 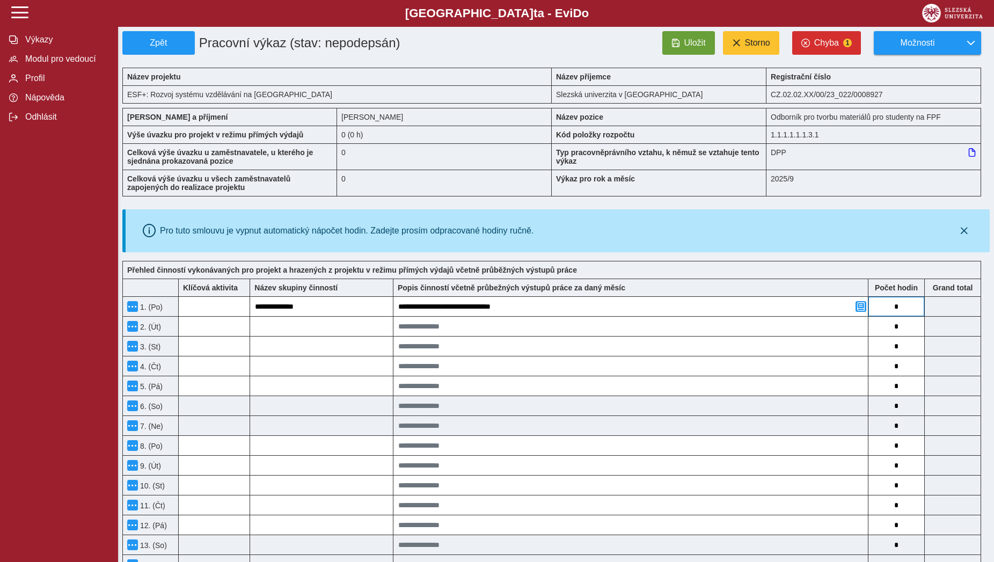 I want to click on span: 5. (Pá), so click(x=150, y=387).